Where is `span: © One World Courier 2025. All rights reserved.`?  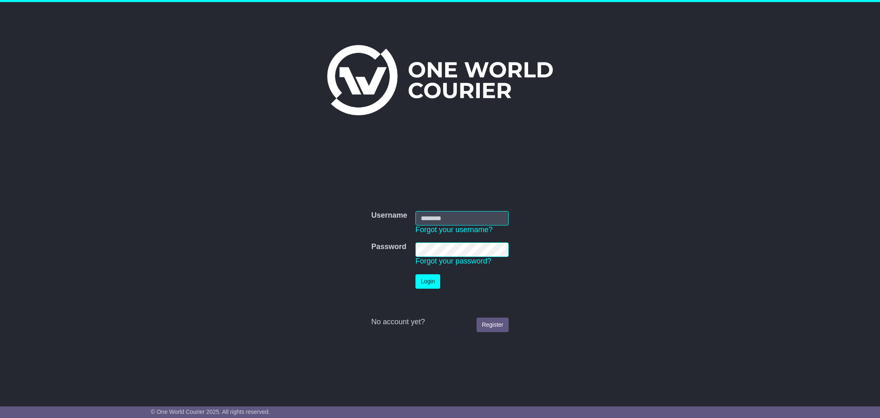
span: © One World Courier 2025. All rights reserved. is located at coordinates (210, 411).